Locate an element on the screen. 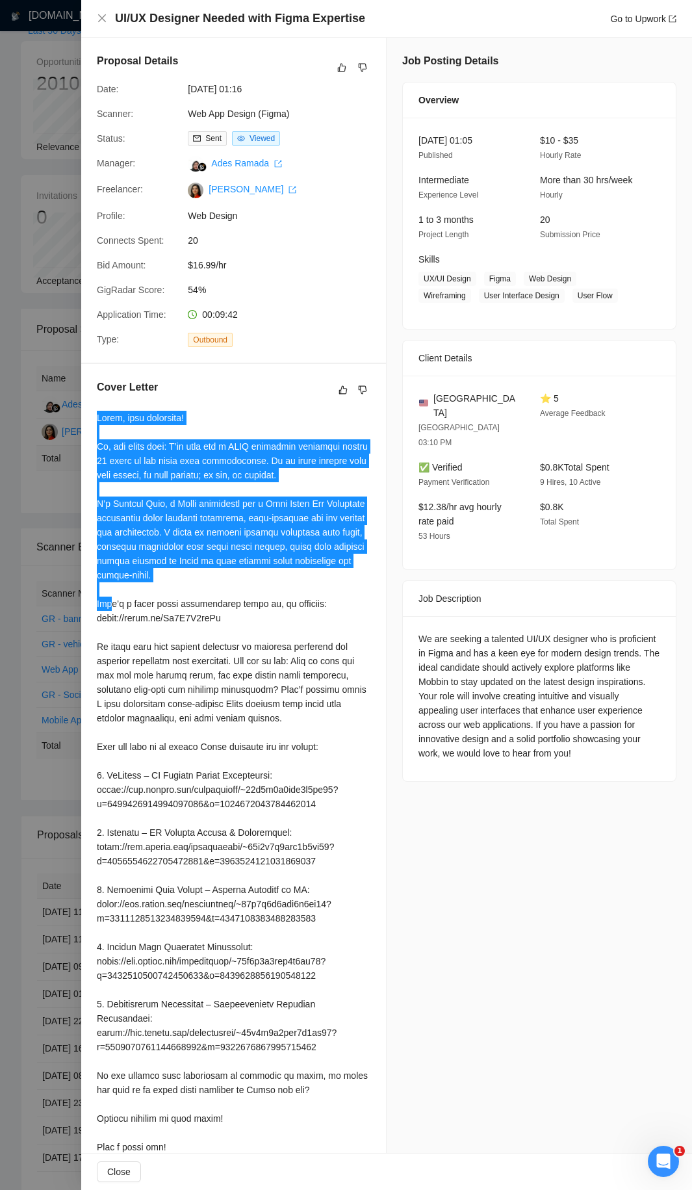  a: Go to Upworkexport is located at coordinates (644, 19).